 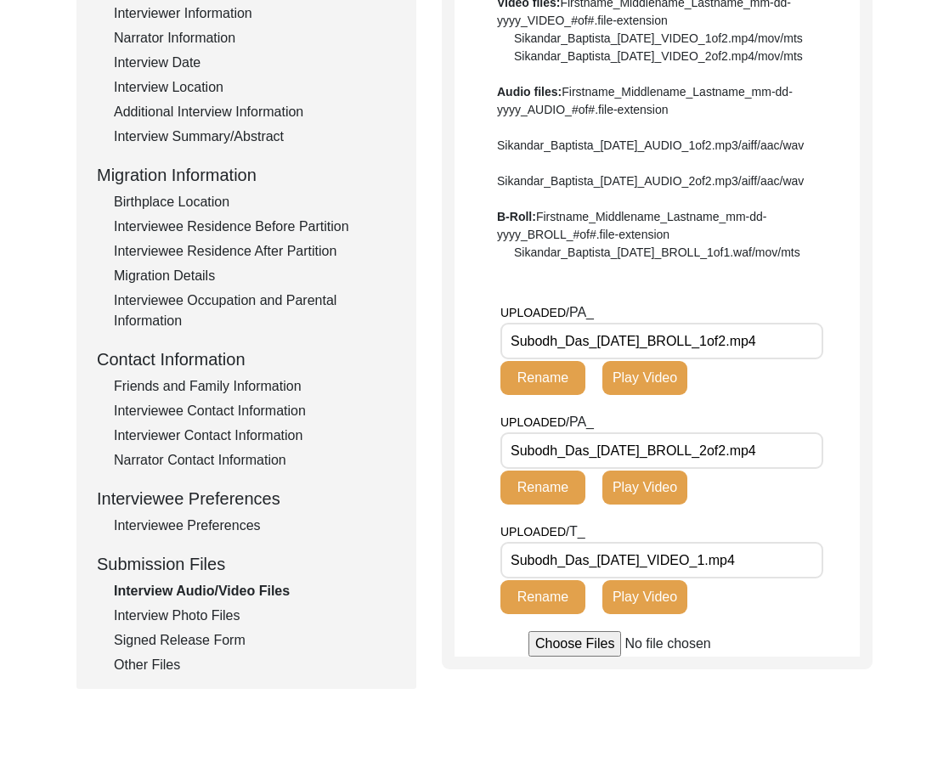 I want to click on div: Contact Information, so click(x=246, y=359).